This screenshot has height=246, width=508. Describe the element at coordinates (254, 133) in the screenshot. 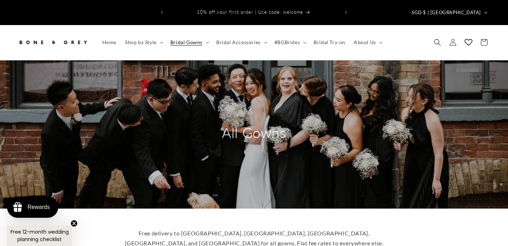

I see `h2: All Gowns` at that location.